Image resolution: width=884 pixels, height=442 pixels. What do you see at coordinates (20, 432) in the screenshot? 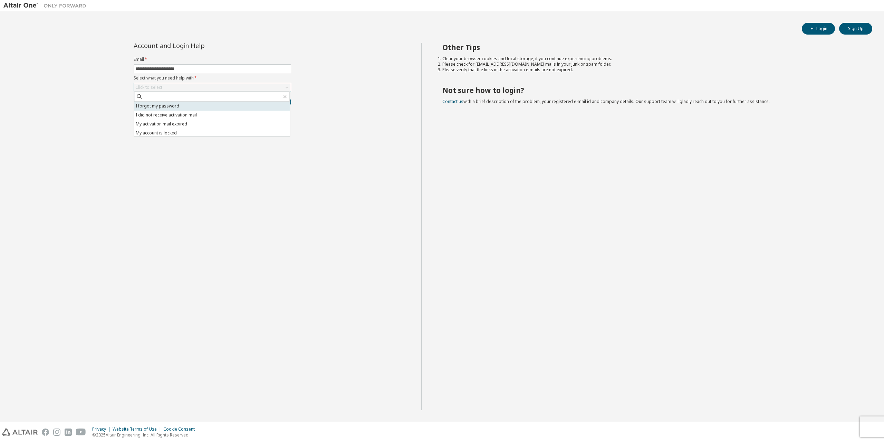
I see `img: altair_logo.svg` at bounding box center [20, 432].